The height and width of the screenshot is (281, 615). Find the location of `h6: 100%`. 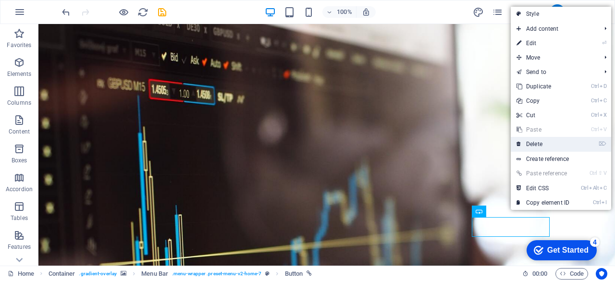

h6: 100% is located at coordinates (345, 12).